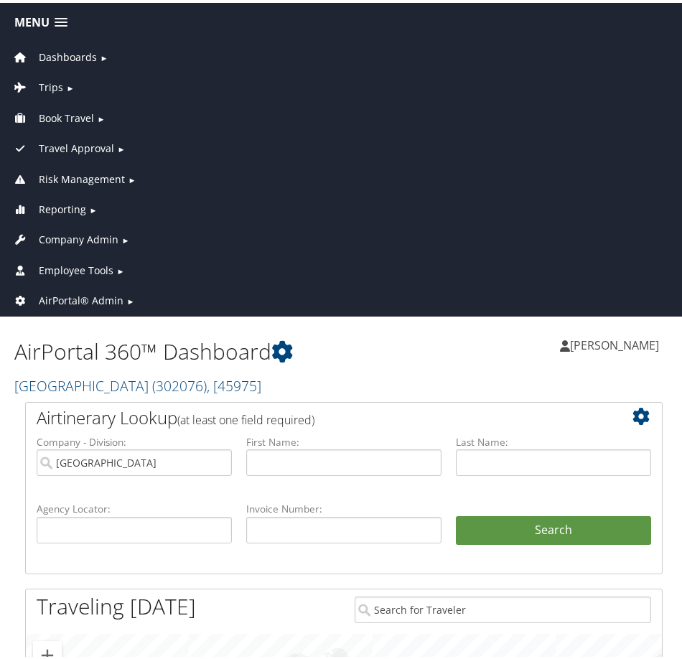 The height and width of the screenshot is (659, 682). What do you see at coordinates (234, 383) in the screenshot?
I see `span: , [ 45975 ]` at bounding box center [234, 383].